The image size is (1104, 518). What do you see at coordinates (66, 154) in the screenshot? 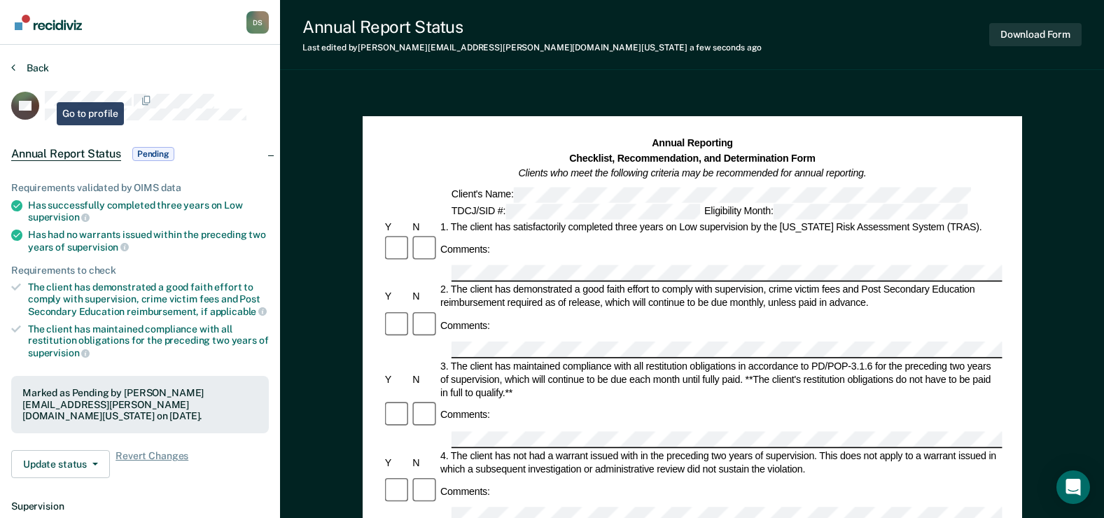
I see `span: Annual Report Status` at bounding box center [66, 154].